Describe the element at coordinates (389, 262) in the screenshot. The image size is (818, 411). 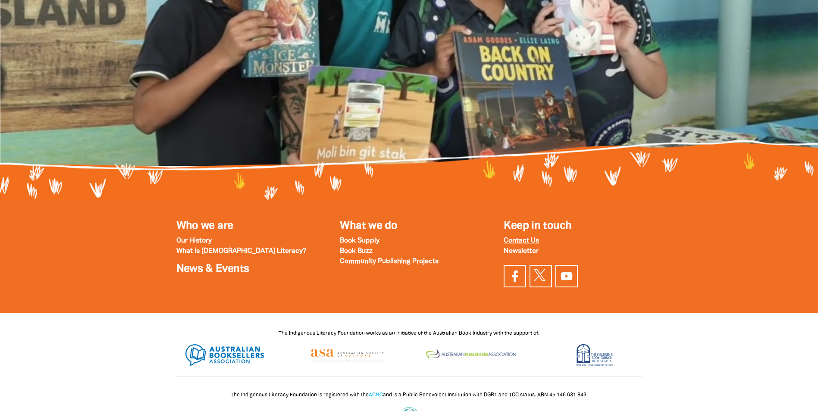
I see `a: Community Publishing Projects` at that location.